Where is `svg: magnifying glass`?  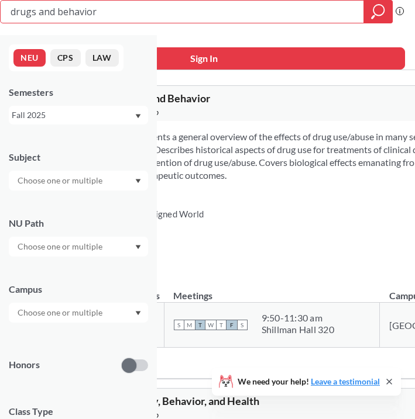
svg: magnifying glass is located at coordinates (378, 12).